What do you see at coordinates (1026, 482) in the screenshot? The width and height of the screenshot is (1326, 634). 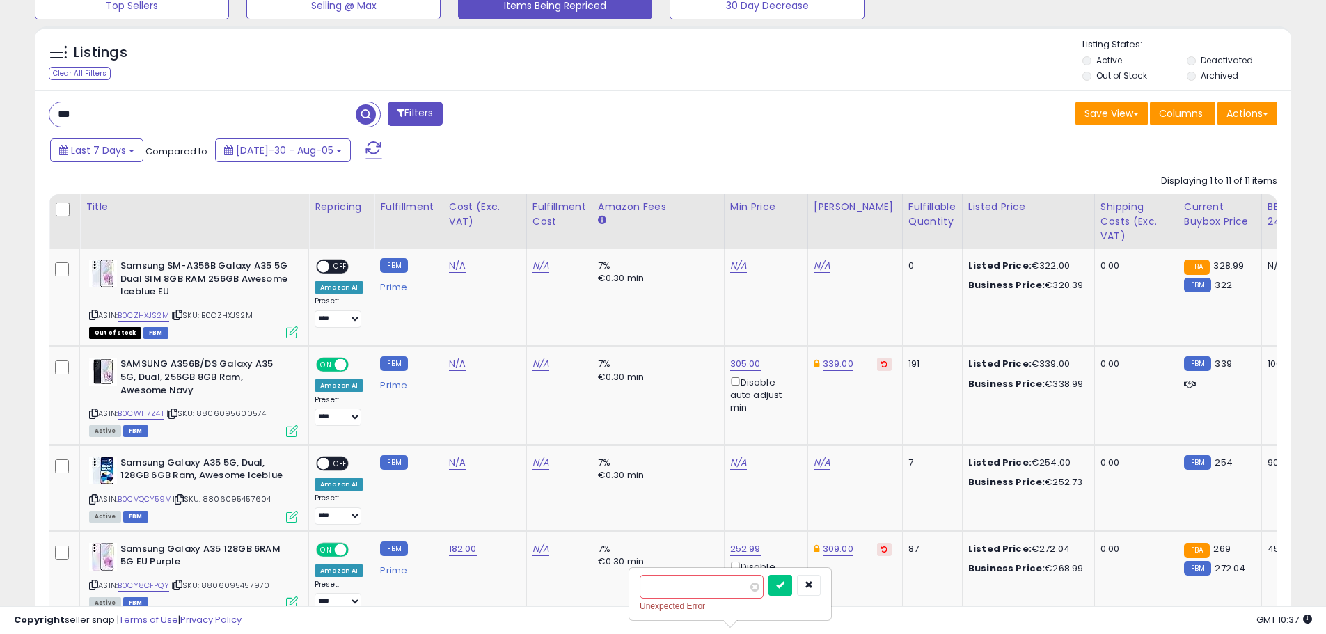 I see `div: €252.73` at bounding box center [1026, 482].